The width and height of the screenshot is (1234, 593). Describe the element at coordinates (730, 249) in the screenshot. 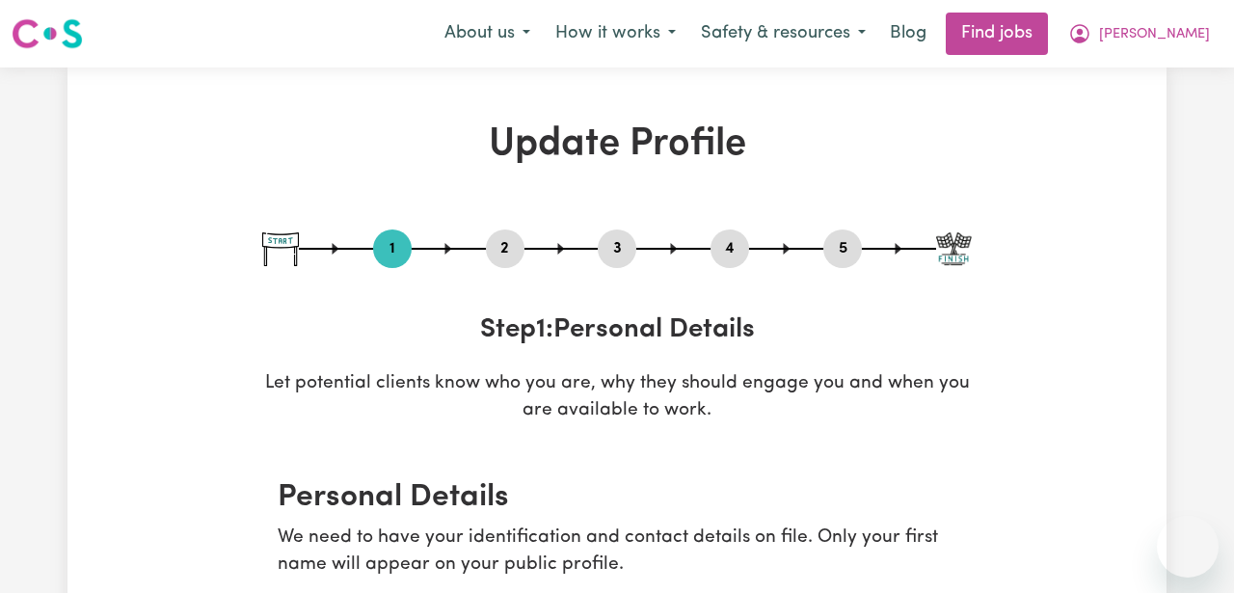

I see `button: Go to step 4` at that location.